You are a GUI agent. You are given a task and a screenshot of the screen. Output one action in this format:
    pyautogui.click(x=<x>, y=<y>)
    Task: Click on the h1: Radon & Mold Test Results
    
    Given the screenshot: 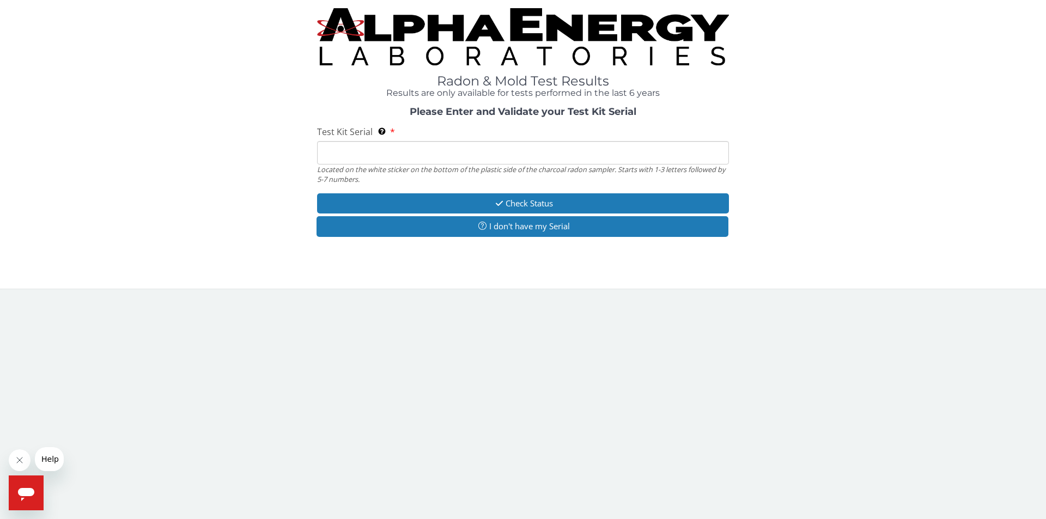 What is the action you would take?
    pyautogui.click(x=523, y=81)
    